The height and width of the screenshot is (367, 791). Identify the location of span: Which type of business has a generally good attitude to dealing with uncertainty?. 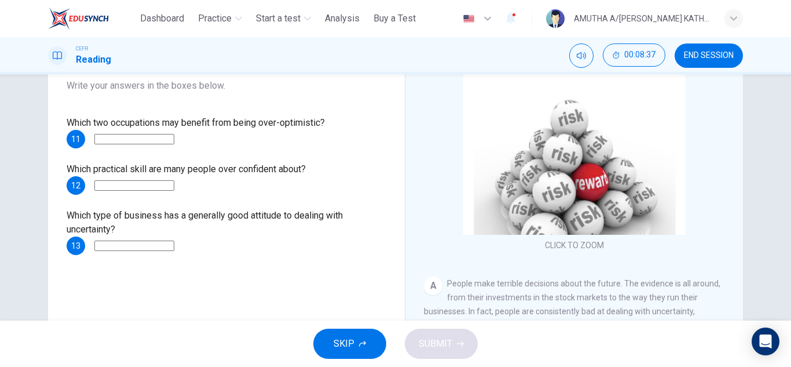
(204, 222).